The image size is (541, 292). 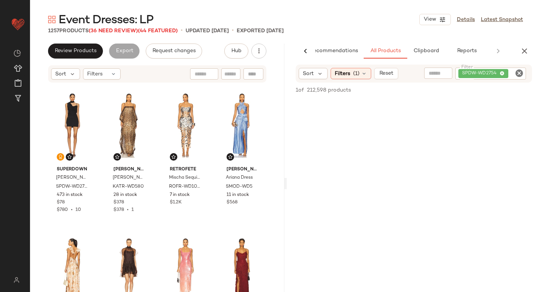 I want to click on span: $78, so click(x=60, y=203).